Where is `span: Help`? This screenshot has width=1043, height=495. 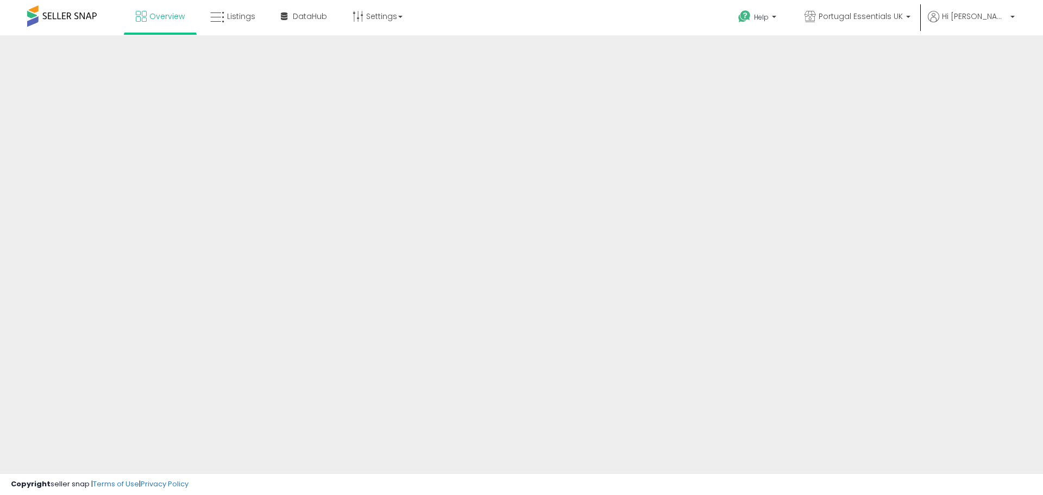 span: Help is located at coordinates (761, 17).